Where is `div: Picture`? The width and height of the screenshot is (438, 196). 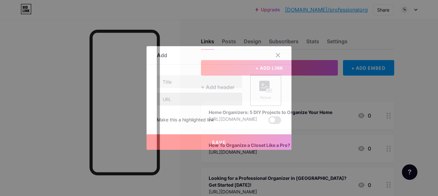 div: Picture is located at coordinates (266, 97).